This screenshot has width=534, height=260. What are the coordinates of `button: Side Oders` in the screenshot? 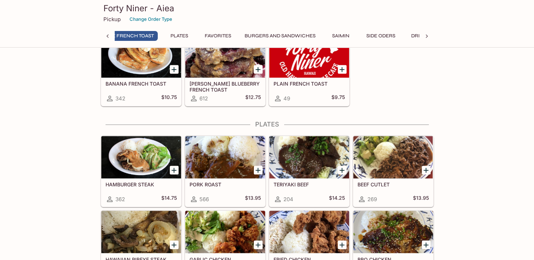 It's located at (381, 36).